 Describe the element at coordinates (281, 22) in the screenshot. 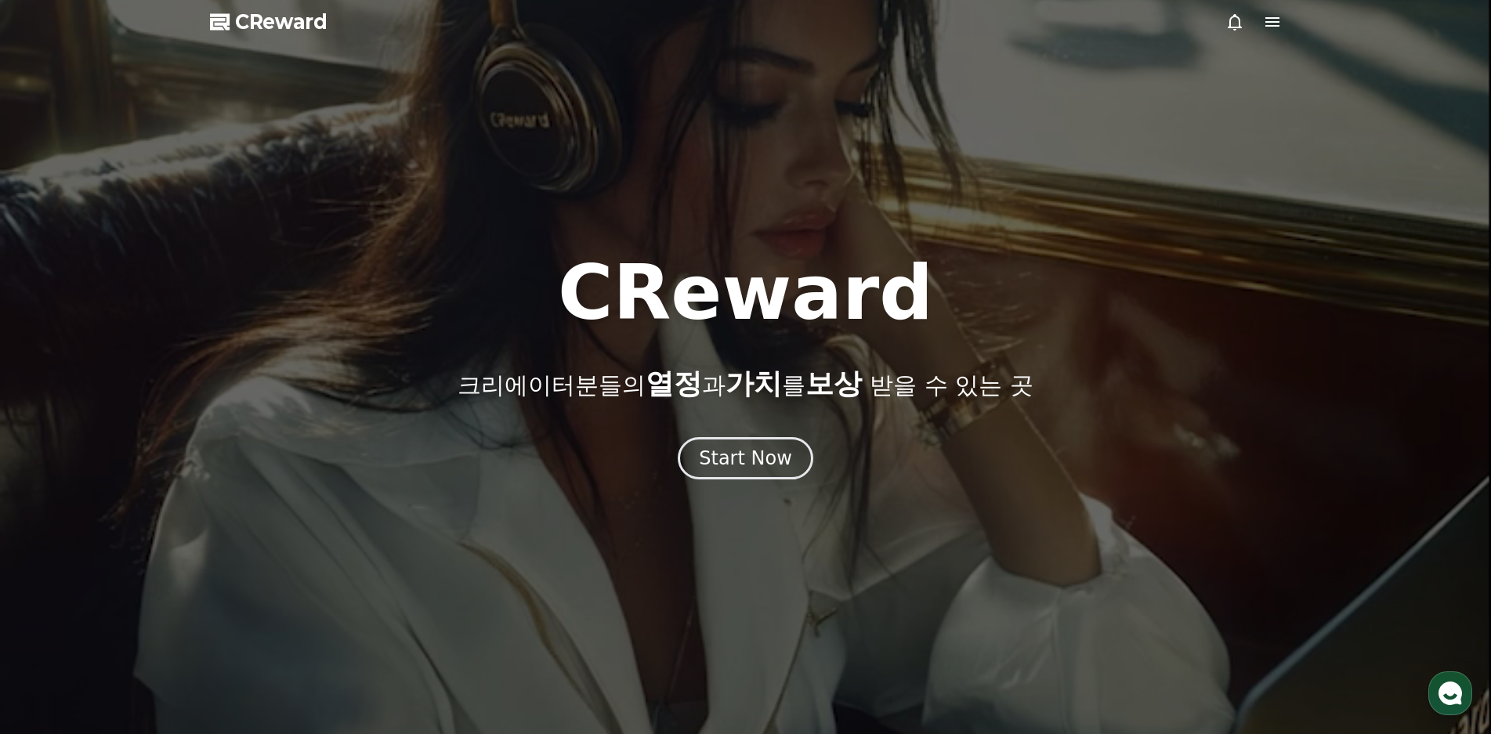

I see `span: CReward` at that location.